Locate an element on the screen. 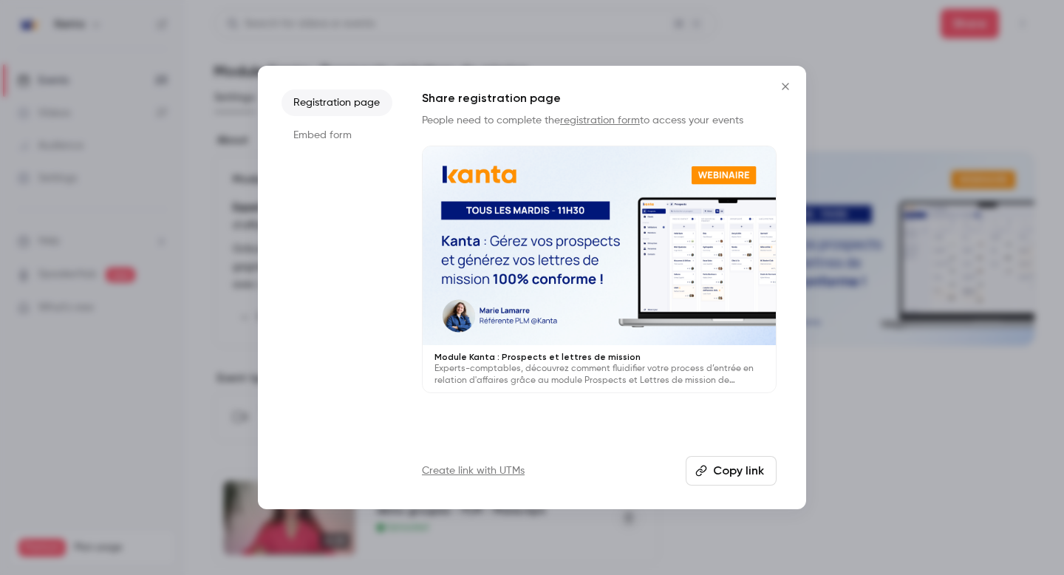 Image resolution: width=1064 pixels, height=575 pixels. h1: Share registration page is located at coordinates (599, 98).